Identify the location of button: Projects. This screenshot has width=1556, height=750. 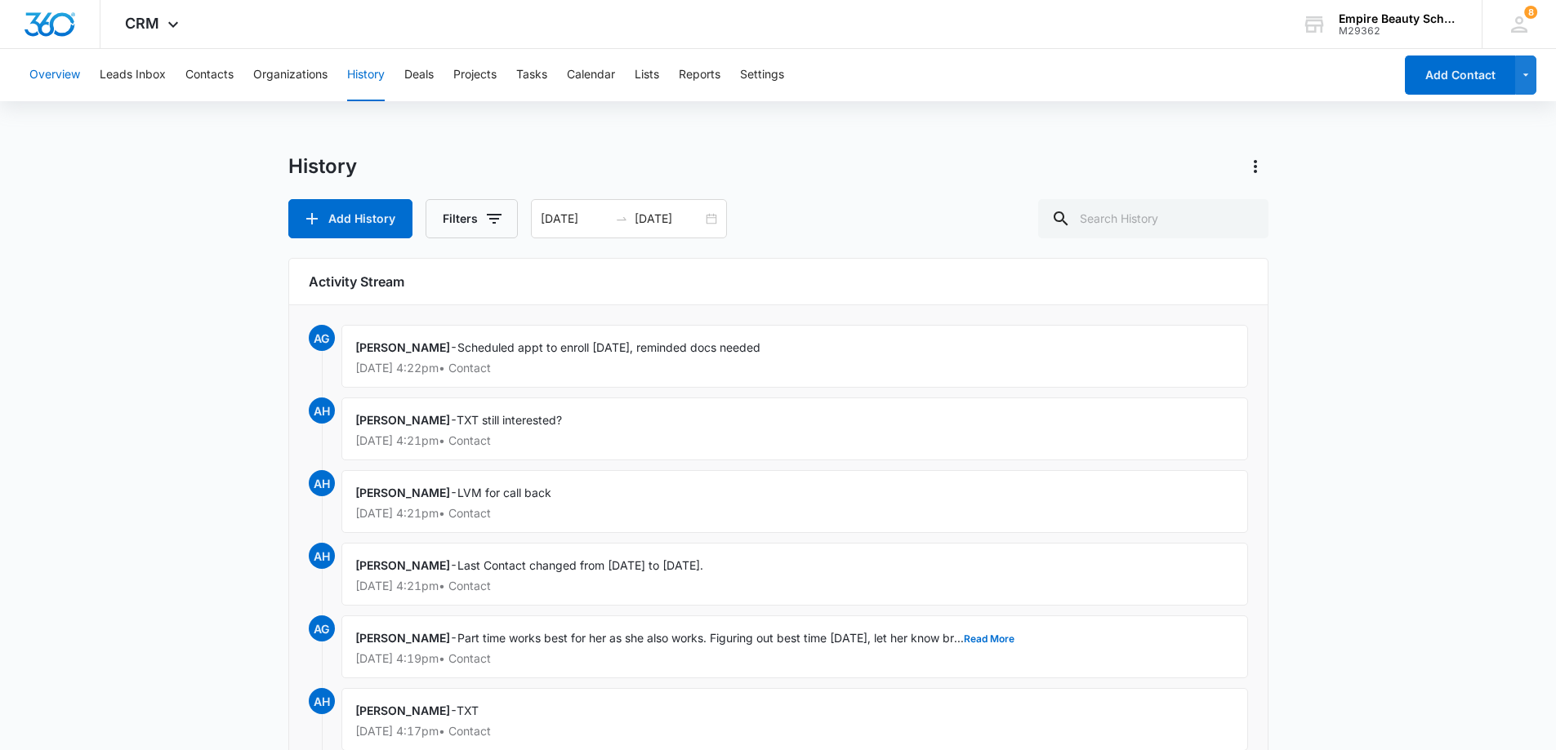
(474, 75).